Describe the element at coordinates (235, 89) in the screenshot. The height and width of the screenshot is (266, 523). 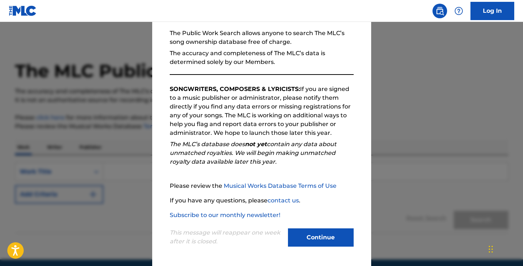
I see `strong: SONGWRITERS, COMPOSERS & LYRICISTS:` at that location.